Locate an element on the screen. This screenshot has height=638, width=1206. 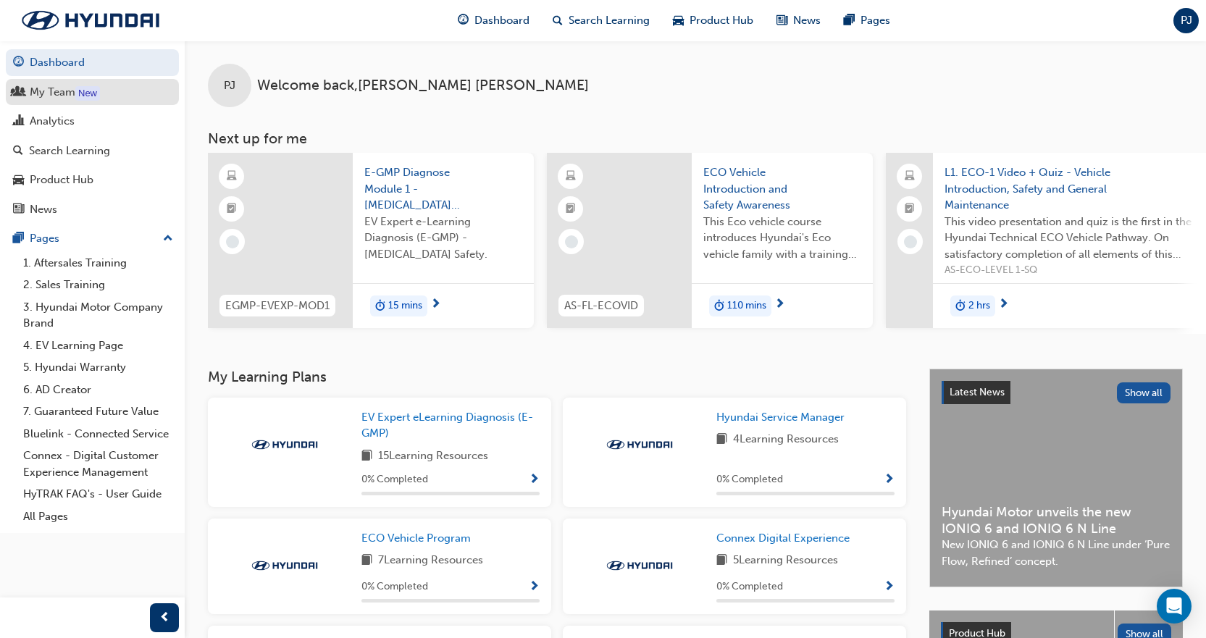
span: laptop-icon is located at coordinates (909, 177).